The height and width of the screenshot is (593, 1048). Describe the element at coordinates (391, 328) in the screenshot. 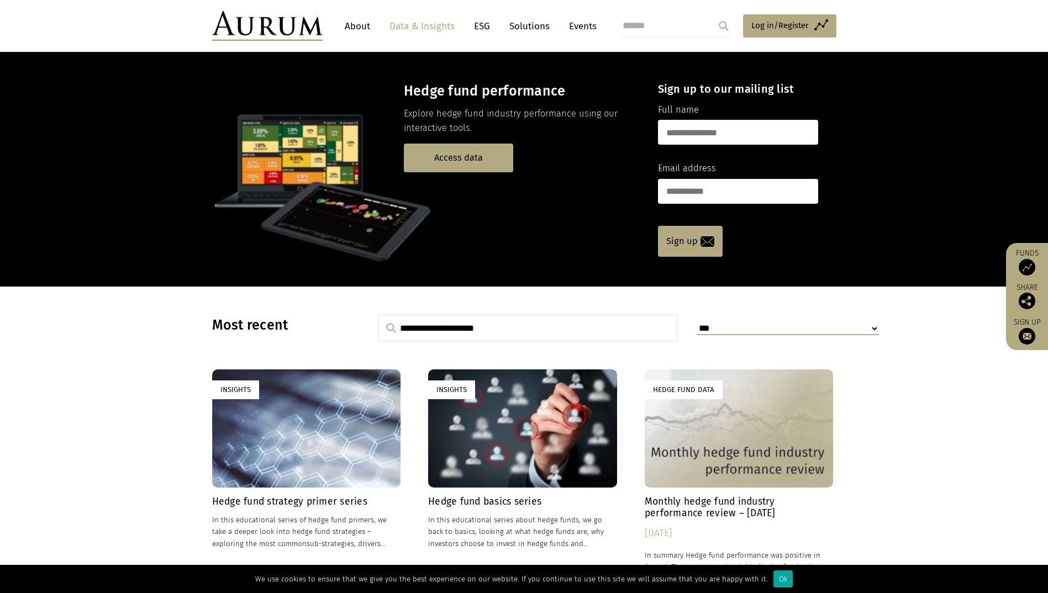

I see `img: search.svg` at that location.